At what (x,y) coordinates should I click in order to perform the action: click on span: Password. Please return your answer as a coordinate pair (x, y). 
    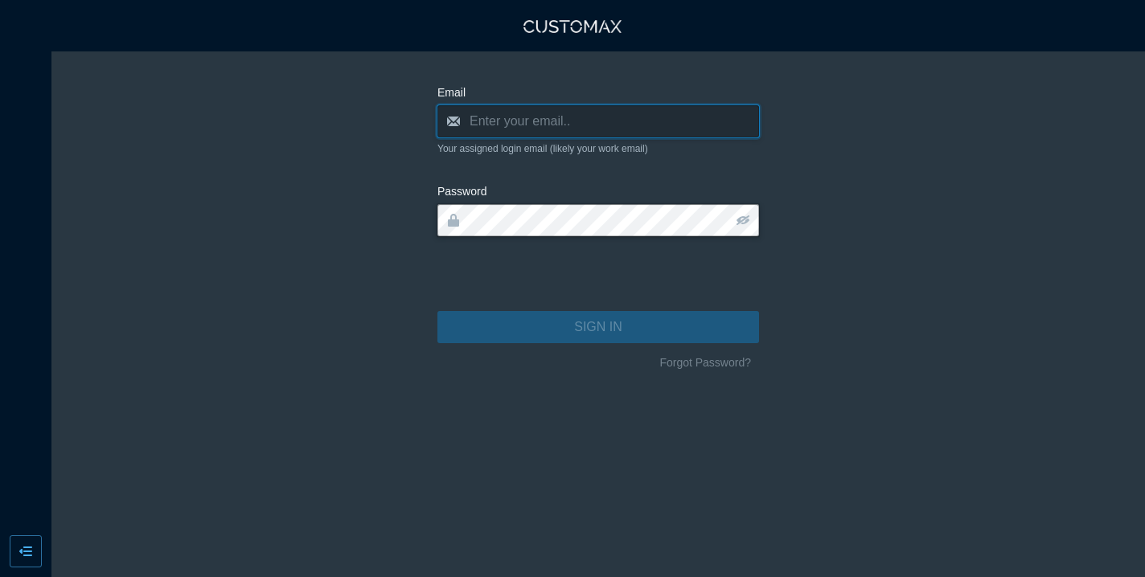
    Looking at the image, I should click on (461, 191).